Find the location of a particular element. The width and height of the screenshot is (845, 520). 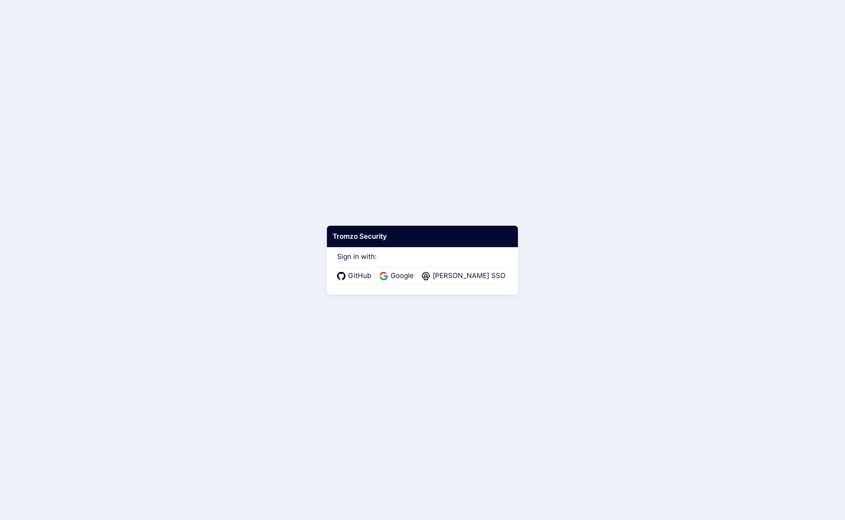

div: Sign in with: is located at coordinates (423, 263).